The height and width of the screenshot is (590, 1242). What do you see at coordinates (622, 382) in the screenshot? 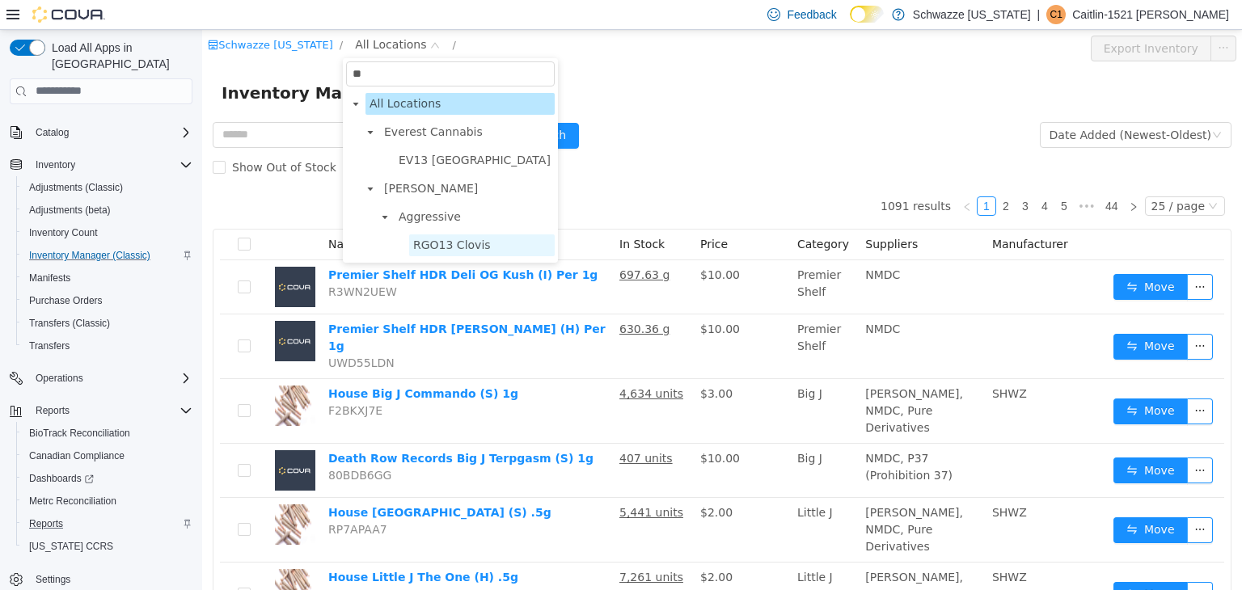
I see `td: Big J` at bounding box center [622, 382].